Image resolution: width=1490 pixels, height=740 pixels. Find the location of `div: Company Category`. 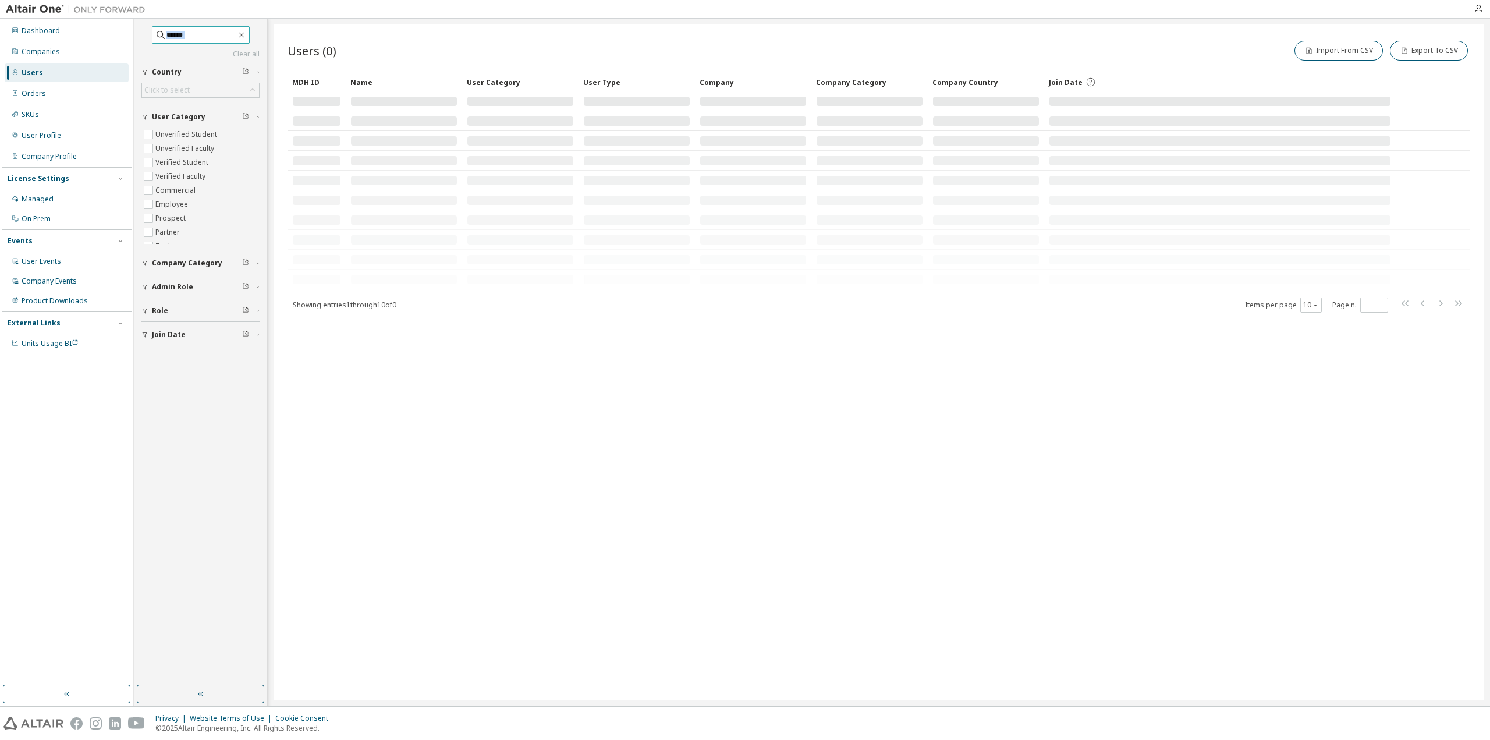

div: Company Category is located at coordinates (870, 82).